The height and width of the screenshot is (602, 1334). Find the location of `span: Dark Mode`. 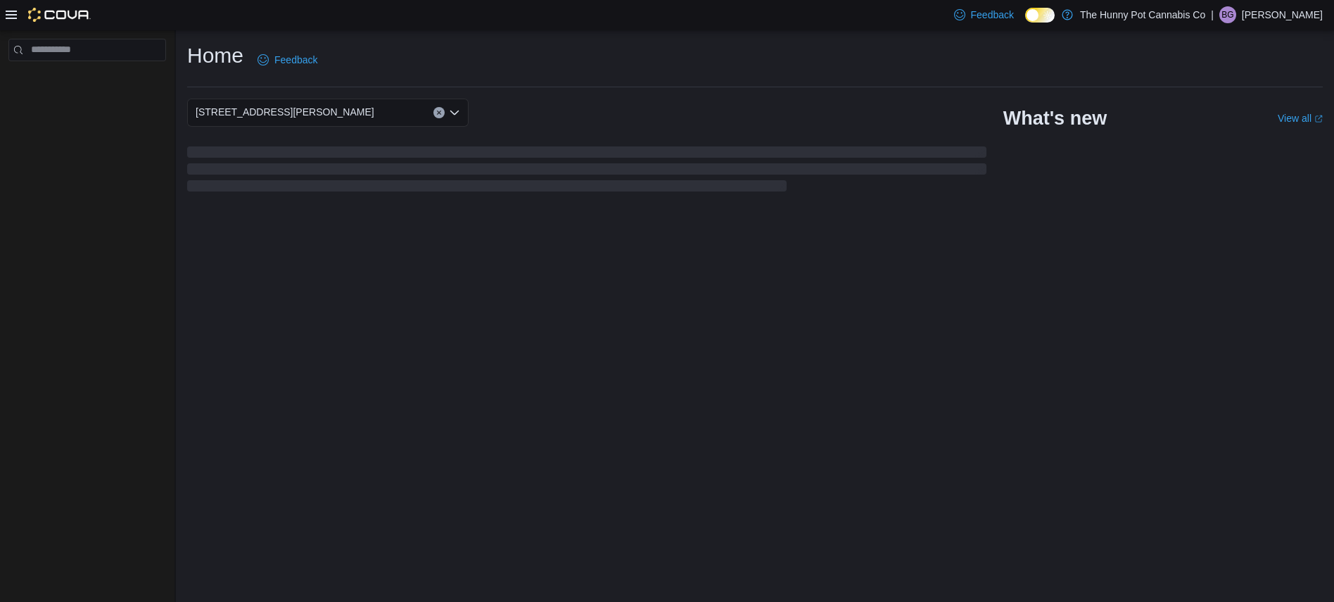

span: Dark Mode is located at coordinates (1025, 23).